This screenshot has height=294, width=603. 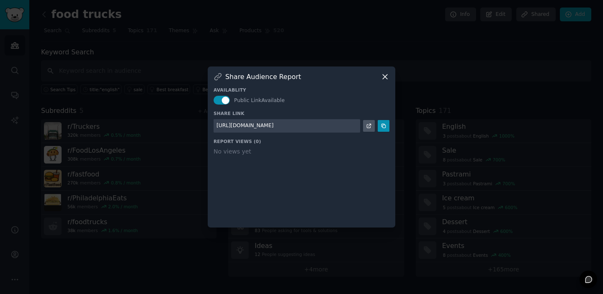 I want to click on h3: Share Audience Report, so click(x=263, y=77).